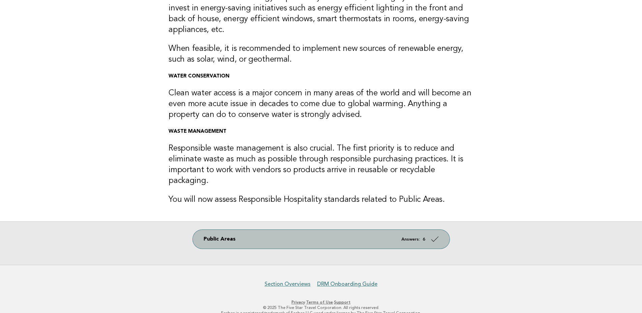  I want to click on p: © 2025 The Five Star Travel Corporation. All rights reserved., so click(321, 308).